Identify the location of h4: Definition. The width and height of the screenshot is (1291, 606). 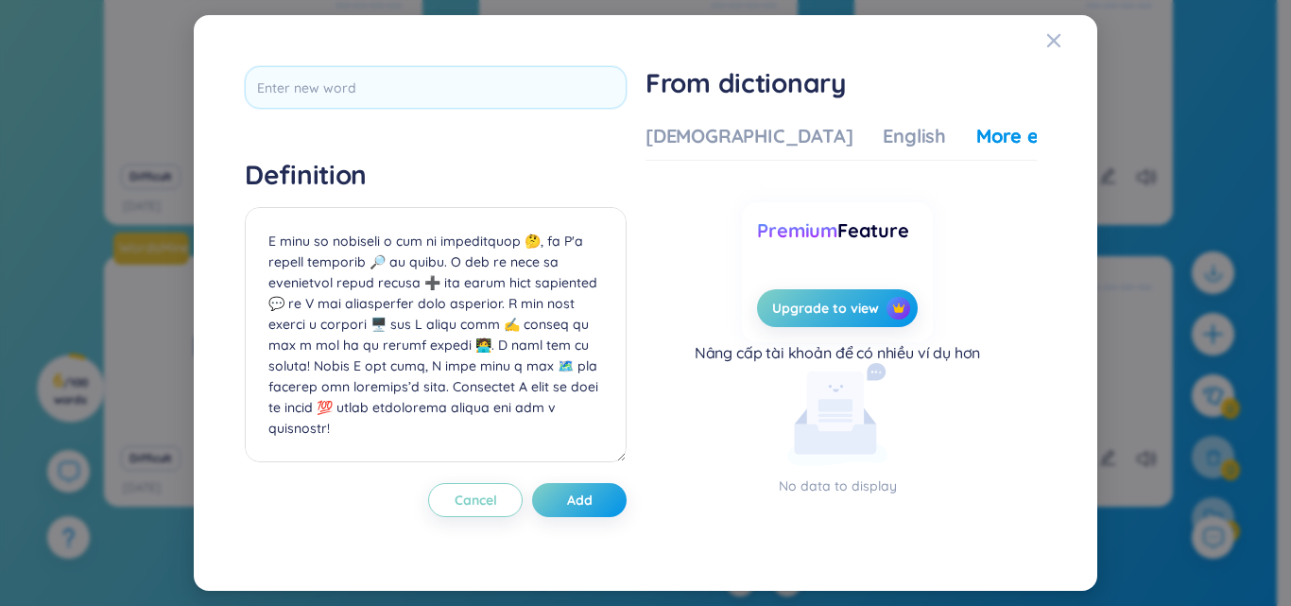
(436, 175).